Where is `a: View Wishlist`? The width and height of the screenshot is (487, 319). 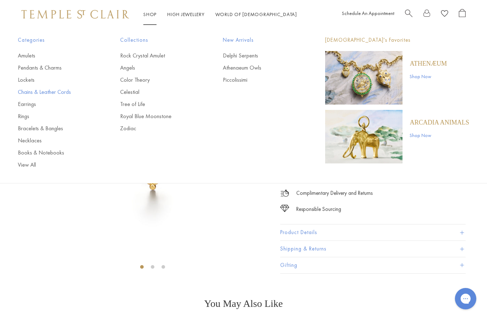
a: View Wishlist is located at coordinates (445, 14).